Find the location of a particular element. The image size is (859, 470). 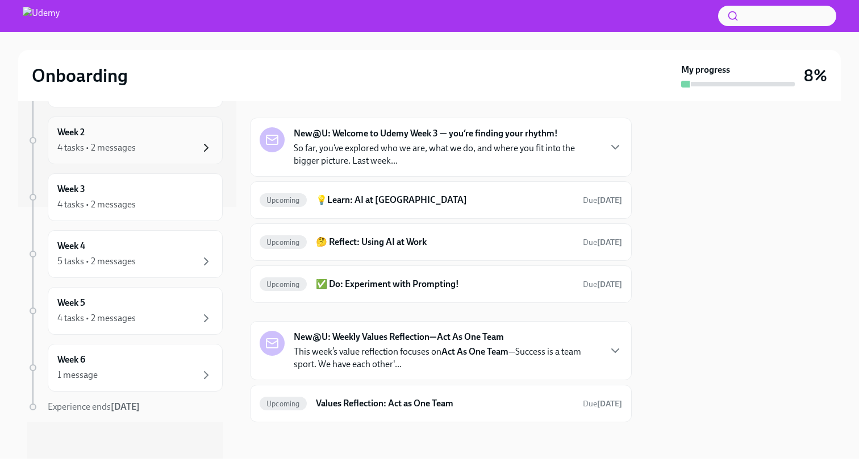

h6: Values Reflection: Act as One Team is located at coordinates (445, 403).